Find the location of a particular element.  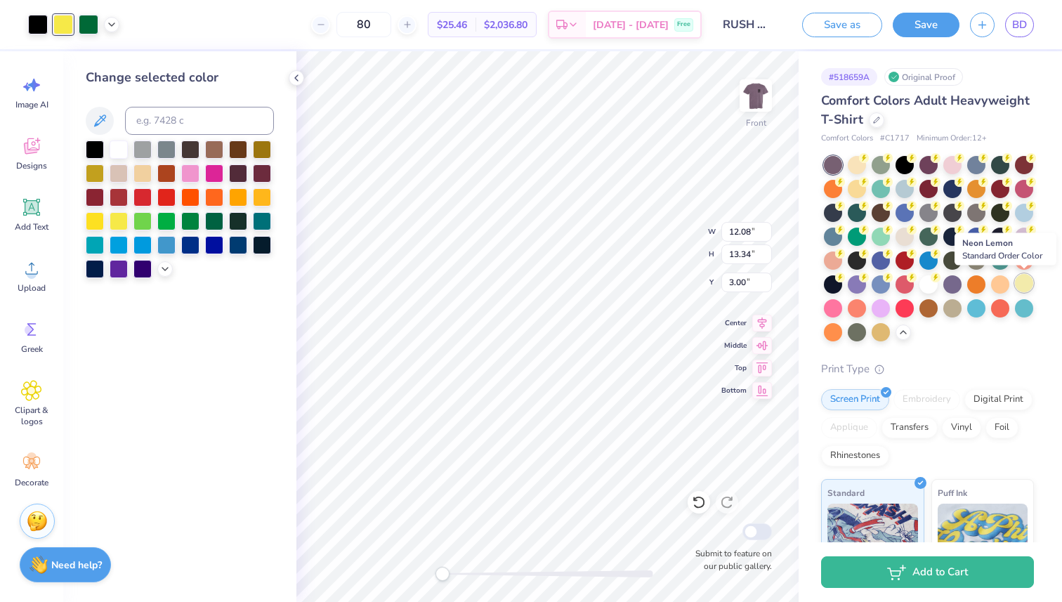

div: Transfers is located at coordinates (910, 428).